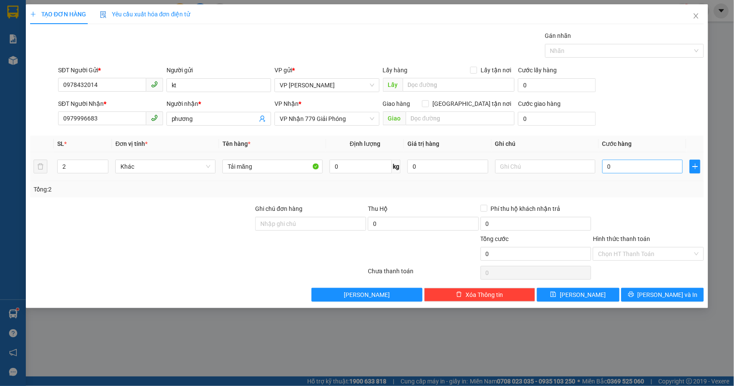 This screenshot has height=386, width=734. What do you see at coordinates (545, 144) in the screenshot?
I see `th: Ghi chú` at bounding box center [545, 144].